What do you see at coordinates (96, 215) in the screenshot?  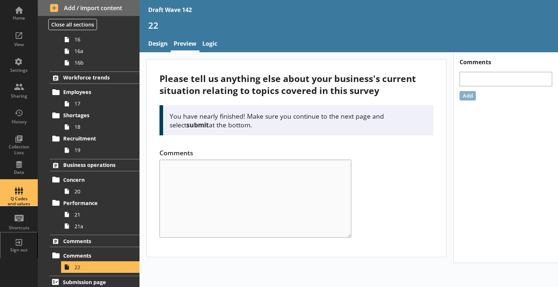 I see `li: Performance2121a` at bounding box center [96, 215].